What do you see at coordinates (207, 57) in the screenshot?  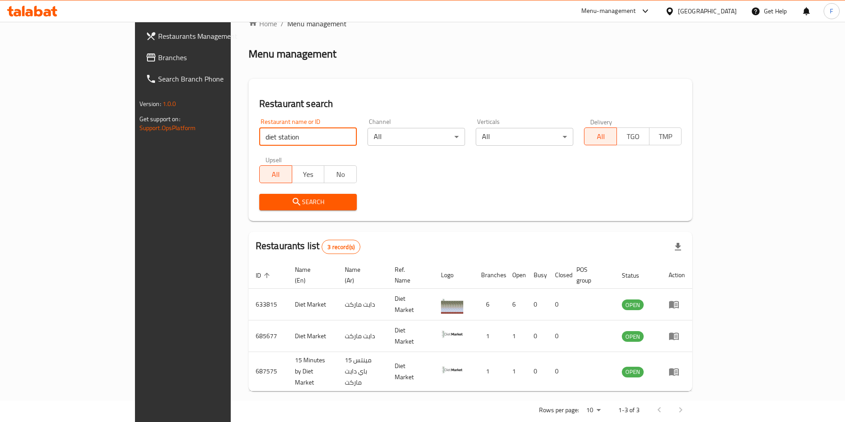 I see `a: Branches` at bounding box center [207, 57].